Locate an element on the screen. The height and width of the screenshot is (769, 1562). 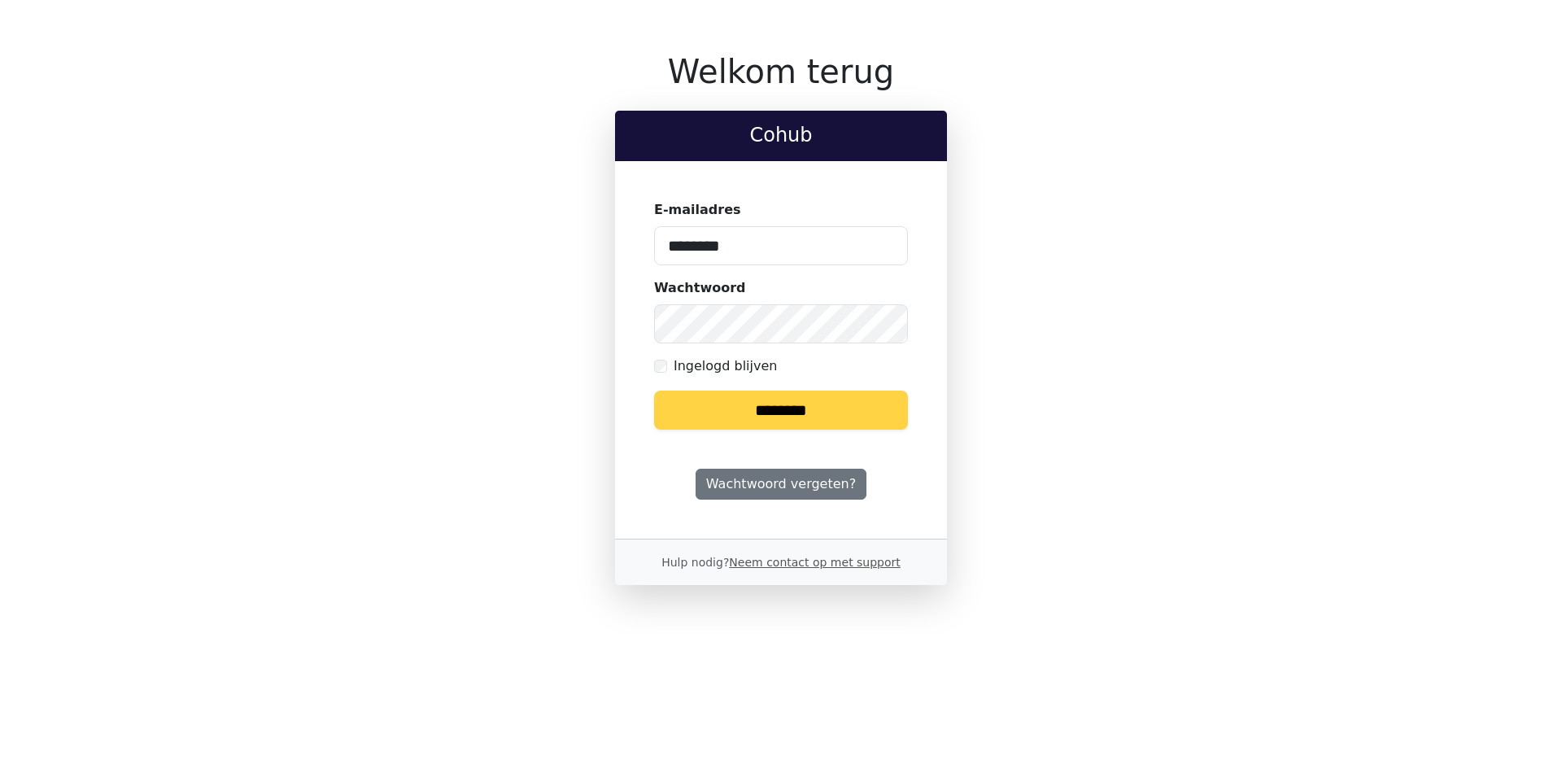
h1: Welkom terug is located at coordinates (781, 72).